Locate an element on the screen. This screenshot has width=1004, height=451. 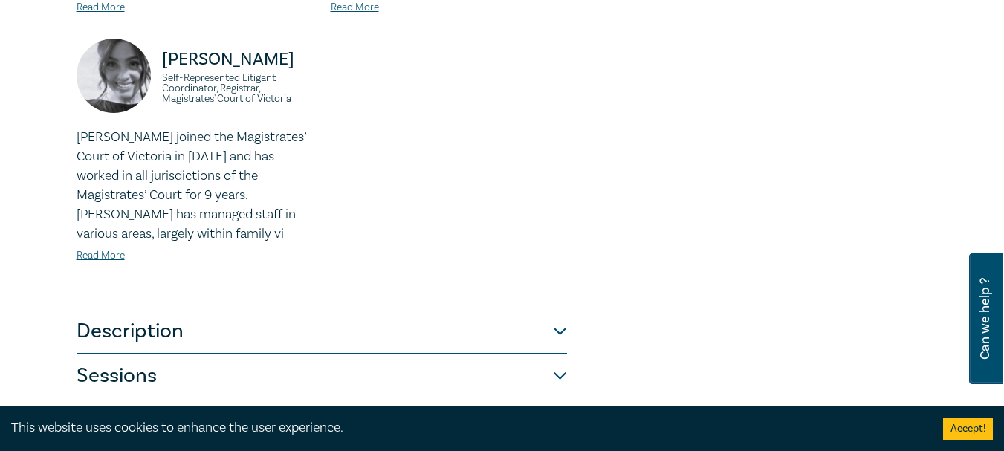
img: https://s3.ap-southeast-2.amazonaws.com/leo-cussen-store-production-content/Contacts/Renee%20Kons... is located at coordinates (114, 76).